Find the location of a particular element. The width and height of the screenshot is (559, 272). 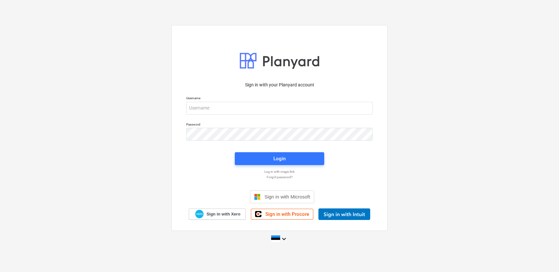

a: Sign in with Procore is located at coordinates (282, 214).